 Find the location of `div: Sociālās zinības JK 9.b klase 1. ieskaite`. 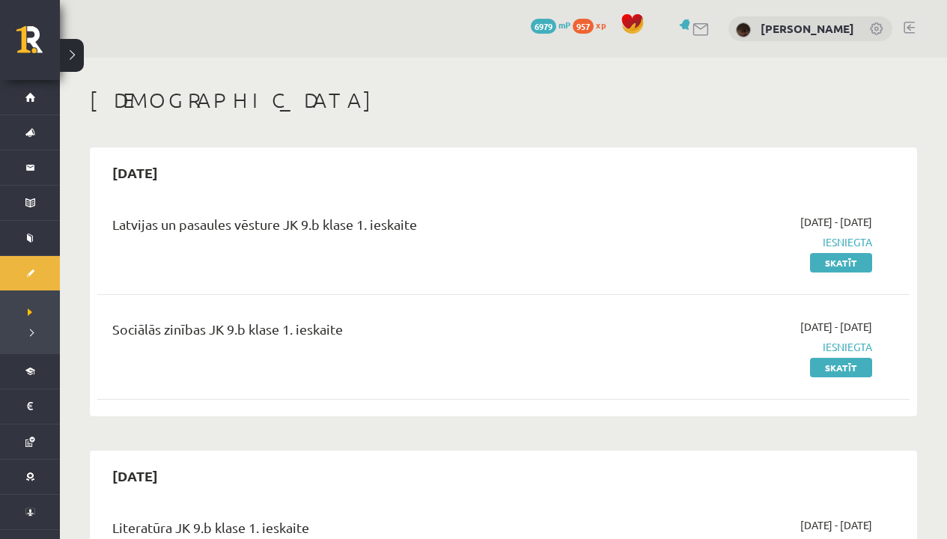

div: Sociālās zinības JK 9.b klase 1. ieskaite is located at coordinates (361, 332).